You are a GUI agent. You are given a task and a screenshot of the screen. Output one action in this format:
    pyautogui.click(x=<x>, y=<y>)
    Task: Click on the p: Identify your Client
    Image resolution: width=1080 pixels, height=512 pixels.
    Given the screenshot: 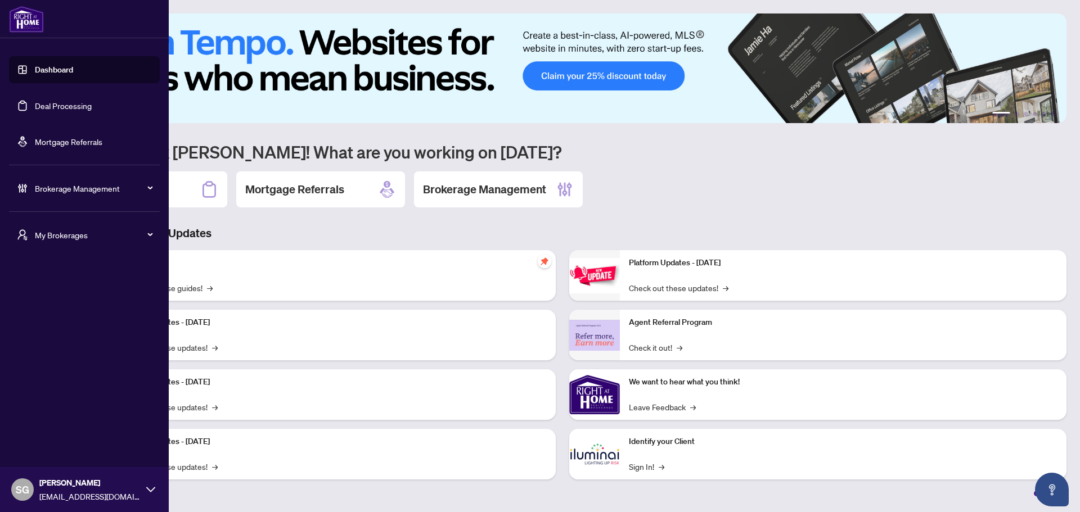 What is the action you would take?
    pyautogui.click(x=843, y=442)
    